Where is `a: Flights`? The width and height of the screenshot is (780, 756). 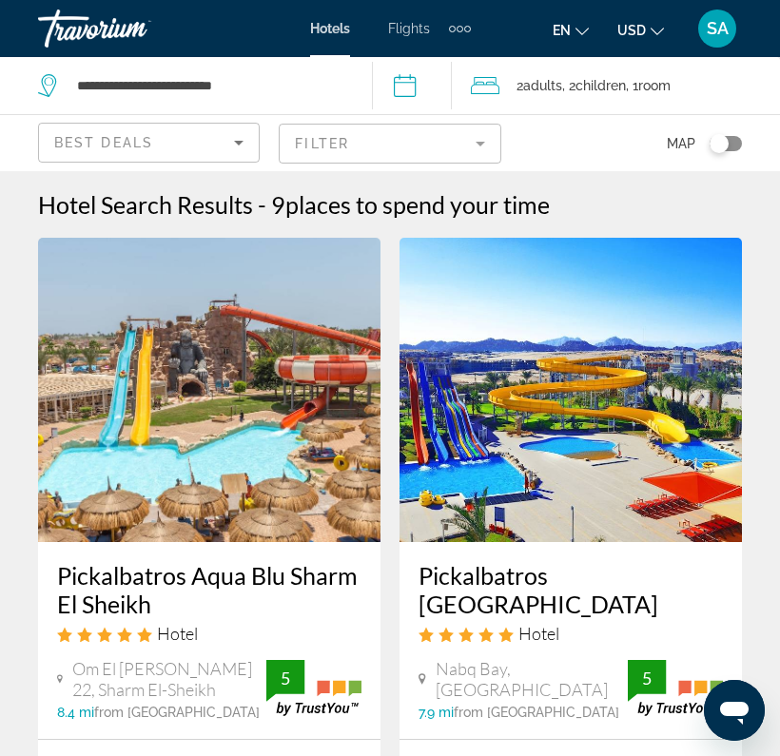 a: Flights is located at coordinates (409, 29).